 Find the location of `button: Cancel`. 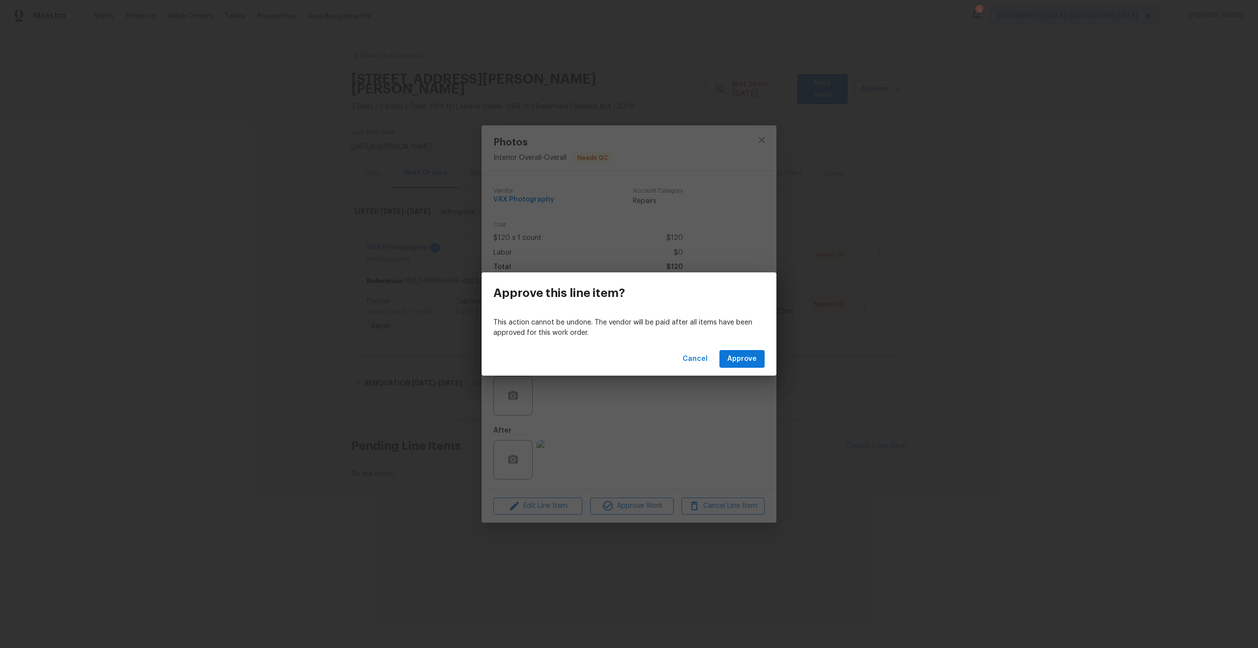

button: Cancel is located at coordinates (695, 359).